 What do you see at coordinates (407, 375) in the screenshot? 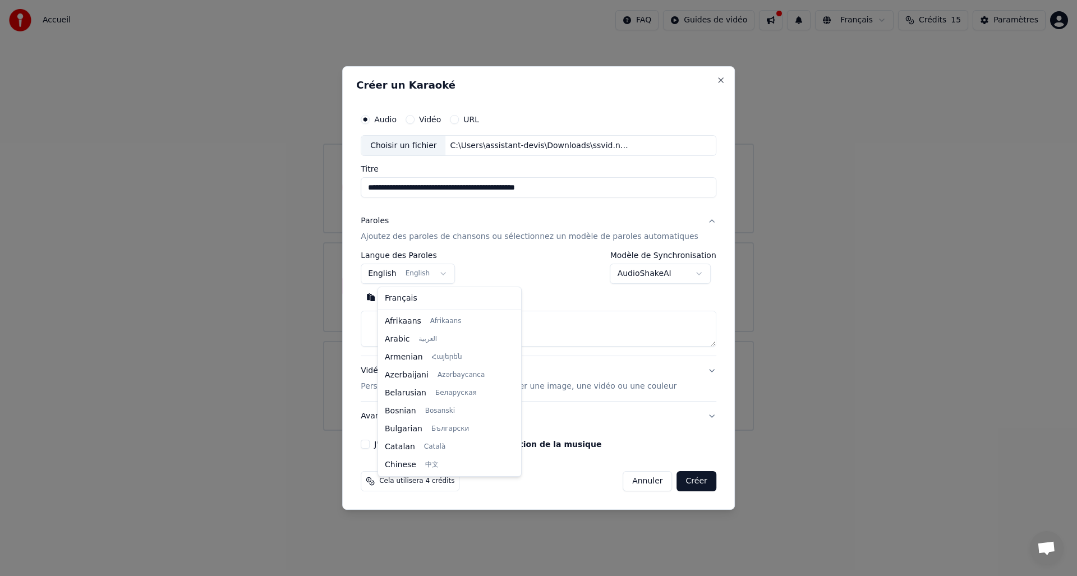
I see `span: Azerbaijani` at bounding box center [407, 375].